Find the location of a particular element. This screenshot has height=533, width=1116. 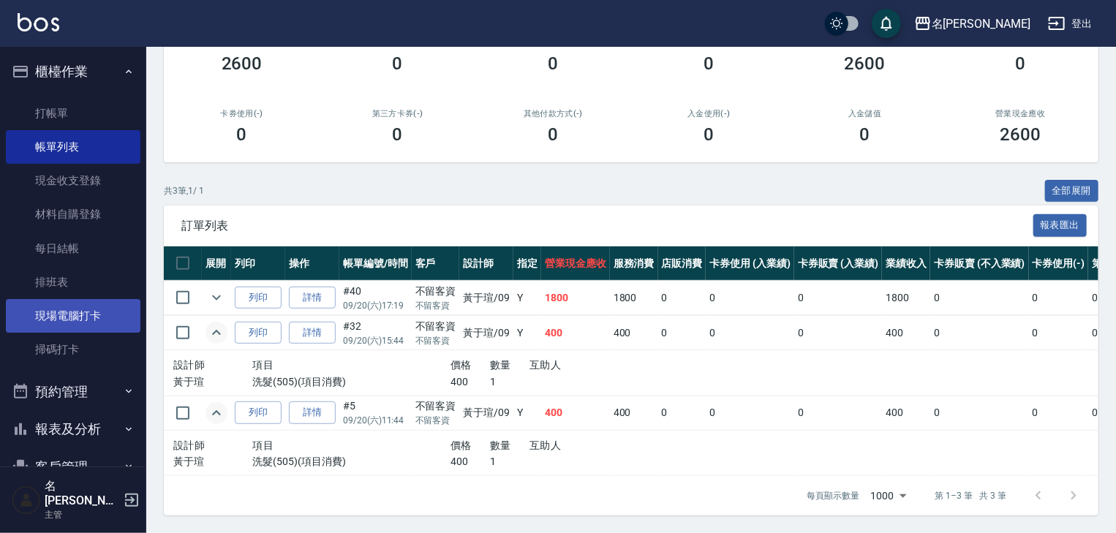

th: 操作 is located at coordinates (312, 263).